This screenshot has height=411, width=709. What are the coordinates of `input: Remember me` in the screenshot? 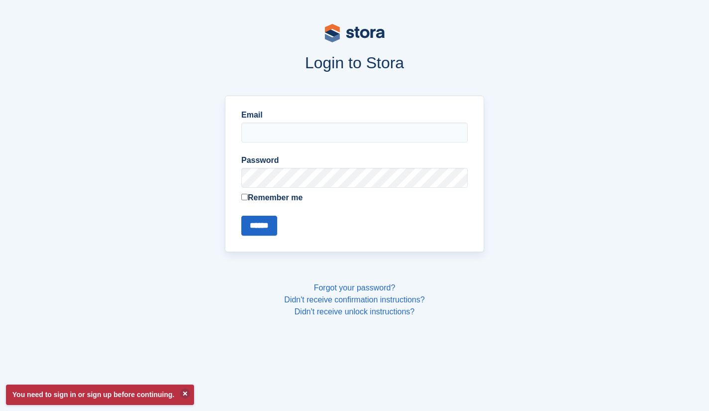 It's located at (244, 197).